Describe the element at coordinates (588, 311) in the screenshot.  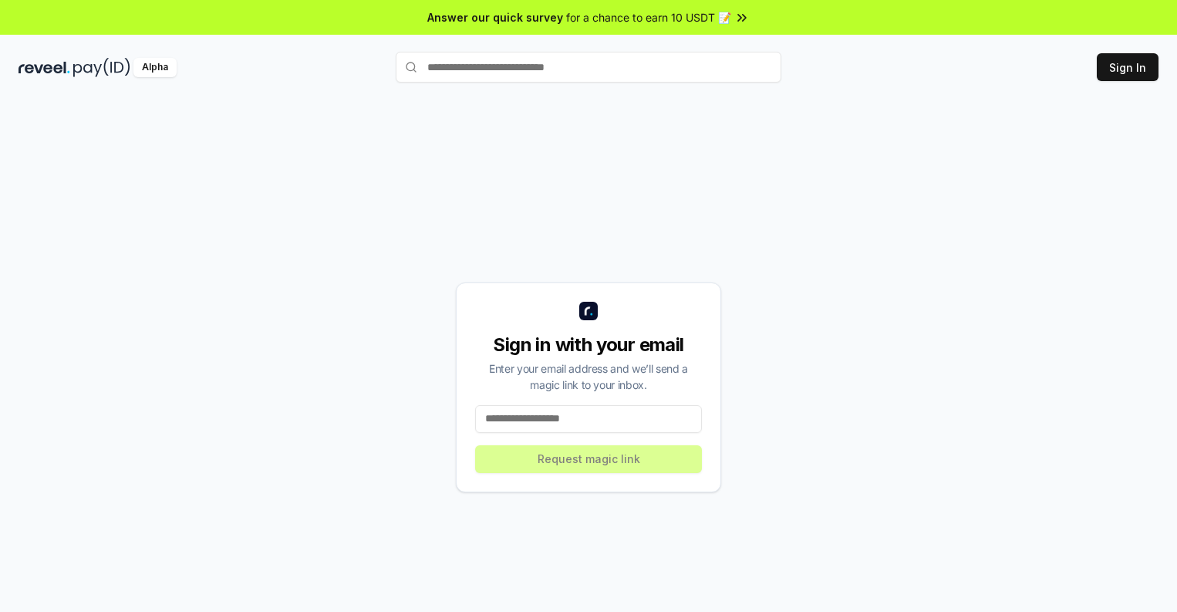
I see `img: logo_small` at that location.